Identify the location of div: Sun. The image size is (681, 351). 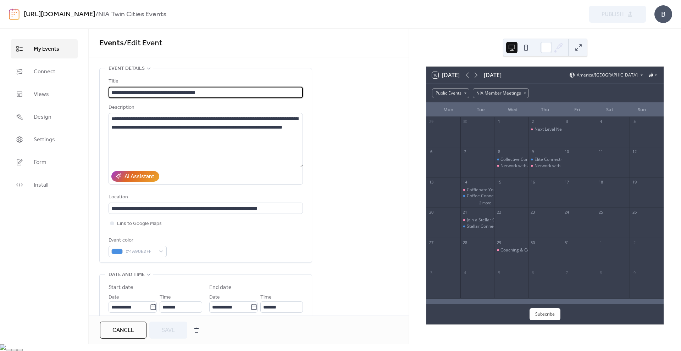
(641, 110).